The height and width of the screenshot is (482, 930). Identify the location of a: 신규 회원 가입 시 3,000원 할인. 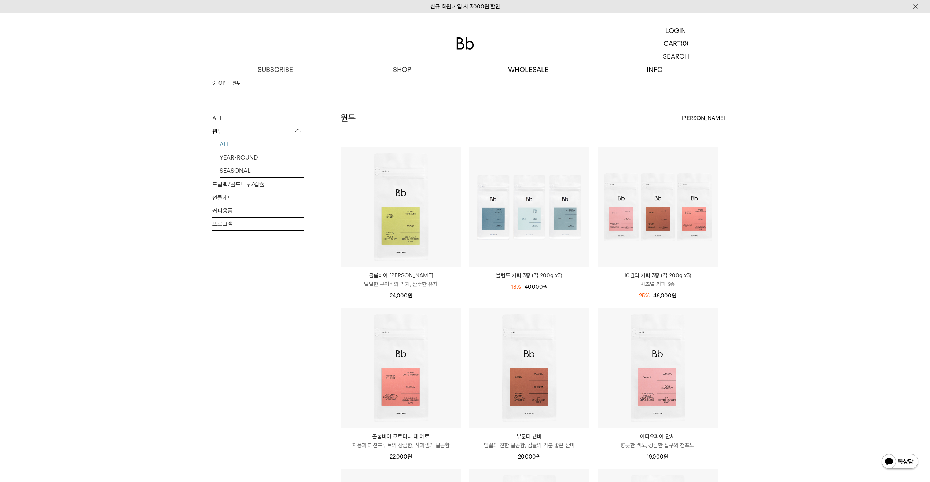
(465, 7).